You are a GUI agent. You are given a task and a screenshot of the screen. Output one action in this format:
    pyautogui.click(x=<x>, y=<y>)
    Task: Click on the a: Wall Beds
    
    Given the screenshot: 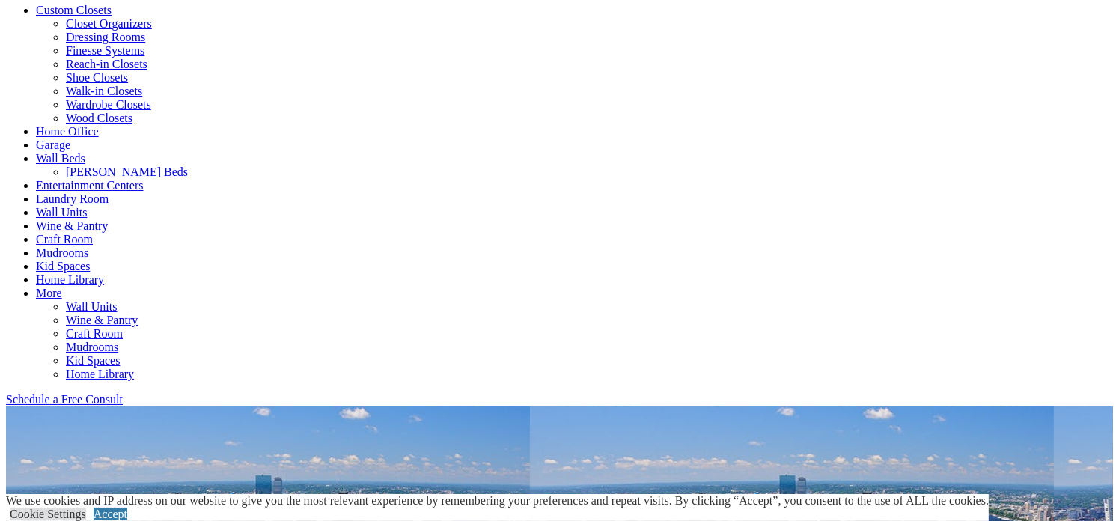 What is the action you would take?
    pyautogui.click(x=61, y=158)
    